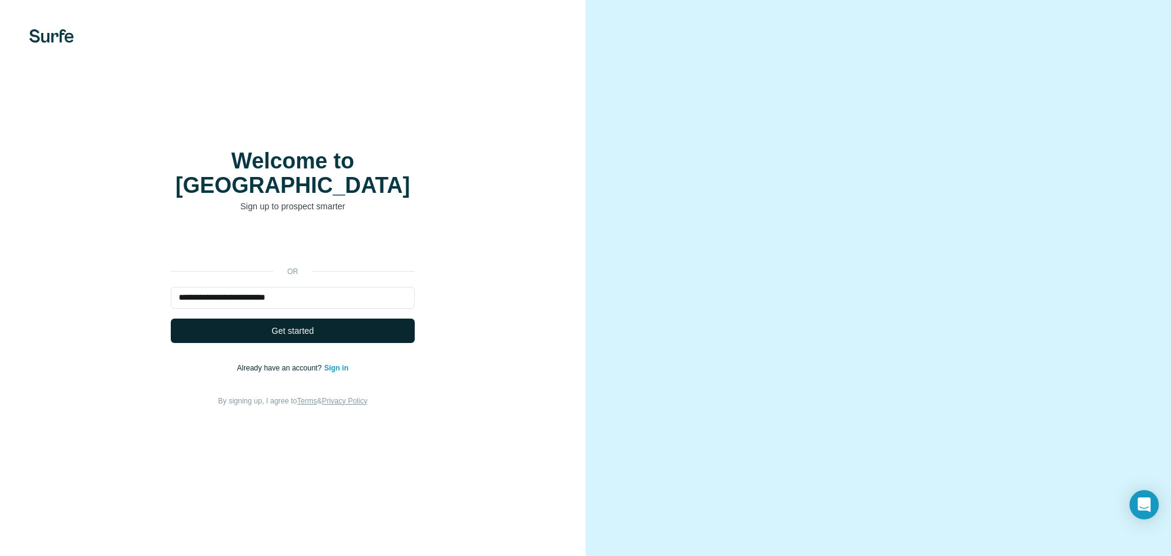 The height and width of the screenshot is (556, 1171). What do you see at coordinates (281, 368) in the screenshot?
I see `span: Already have an account?` at bounding box center [281, 368].